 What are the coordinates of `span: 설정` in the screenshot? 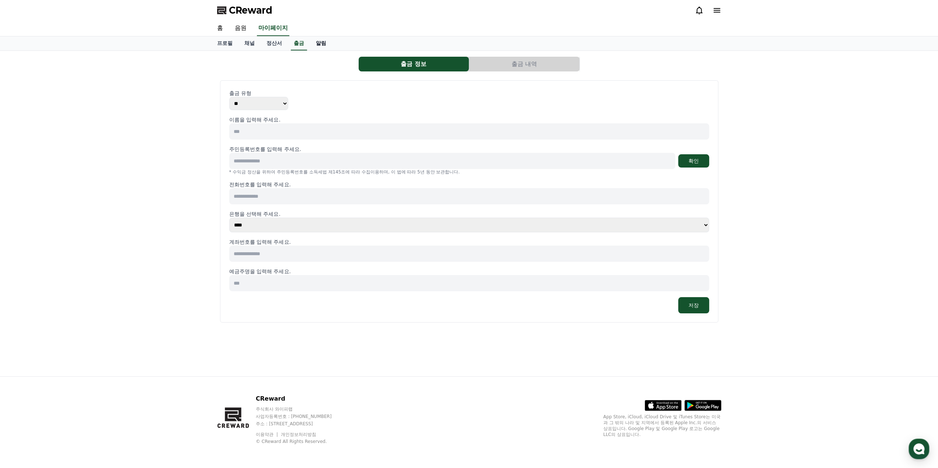 It's located at (118, 248).